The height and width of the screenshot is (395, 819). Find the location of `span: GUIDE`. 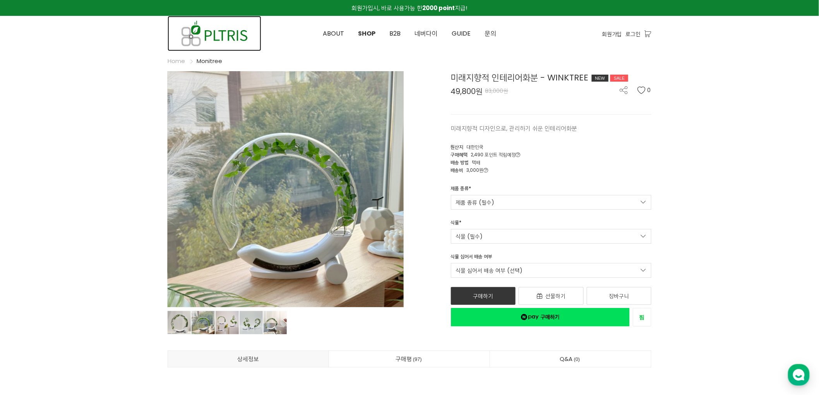

span: GUIDE is located at coordinates (461, 33).